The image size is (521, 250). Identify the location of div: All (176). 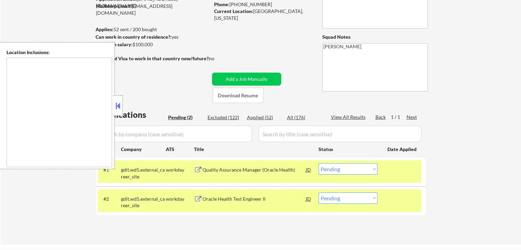
(304, 117).